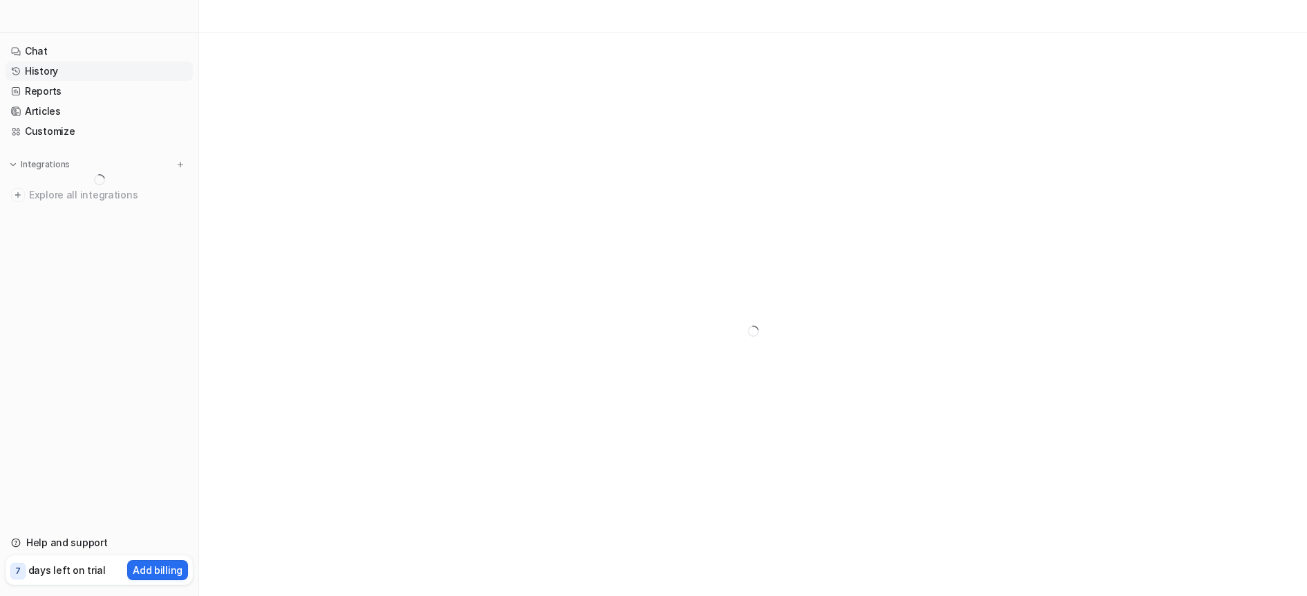 Image resolution: width=1307 pixels, height=596 pixels. I want to click on img: menu_add.svg, so click(180, 165).